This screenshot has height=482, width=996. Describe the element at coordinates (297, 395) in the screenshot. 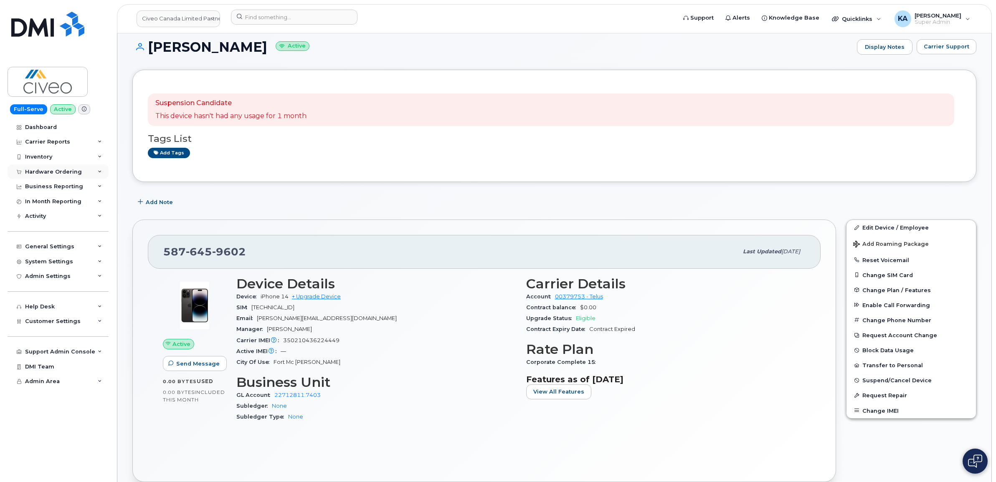

I see `a: 22712811.7403` at that location.